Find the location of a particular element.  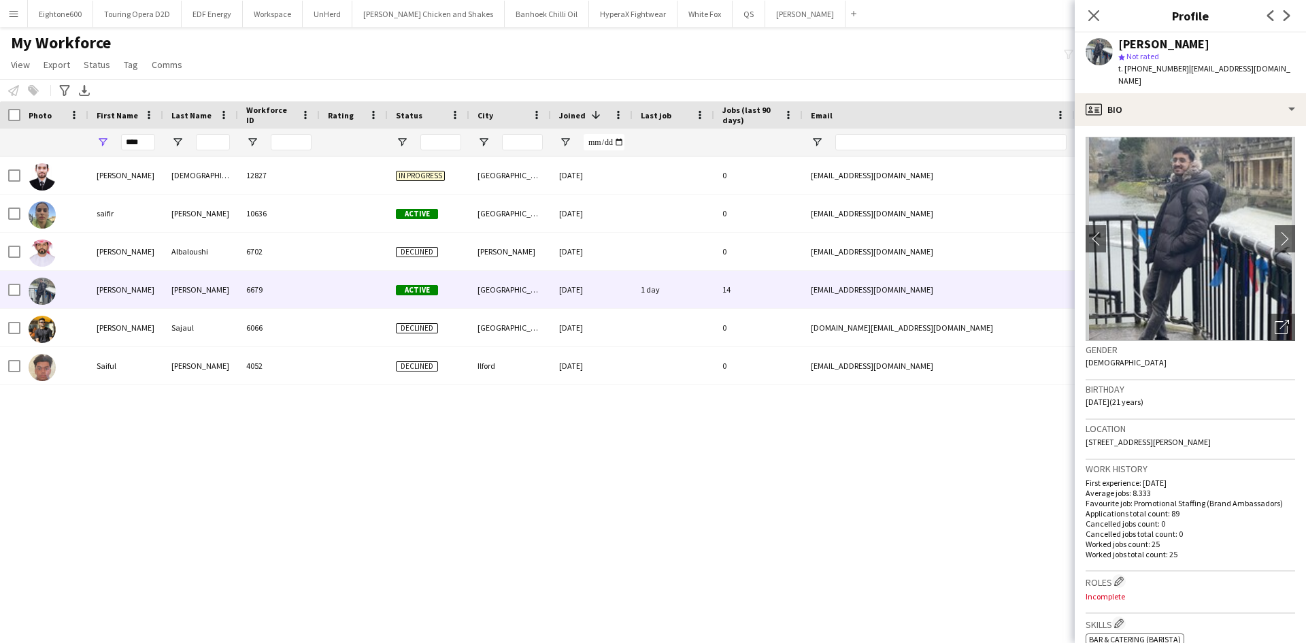

h3: Roles is located at coordinates (1190, 581).